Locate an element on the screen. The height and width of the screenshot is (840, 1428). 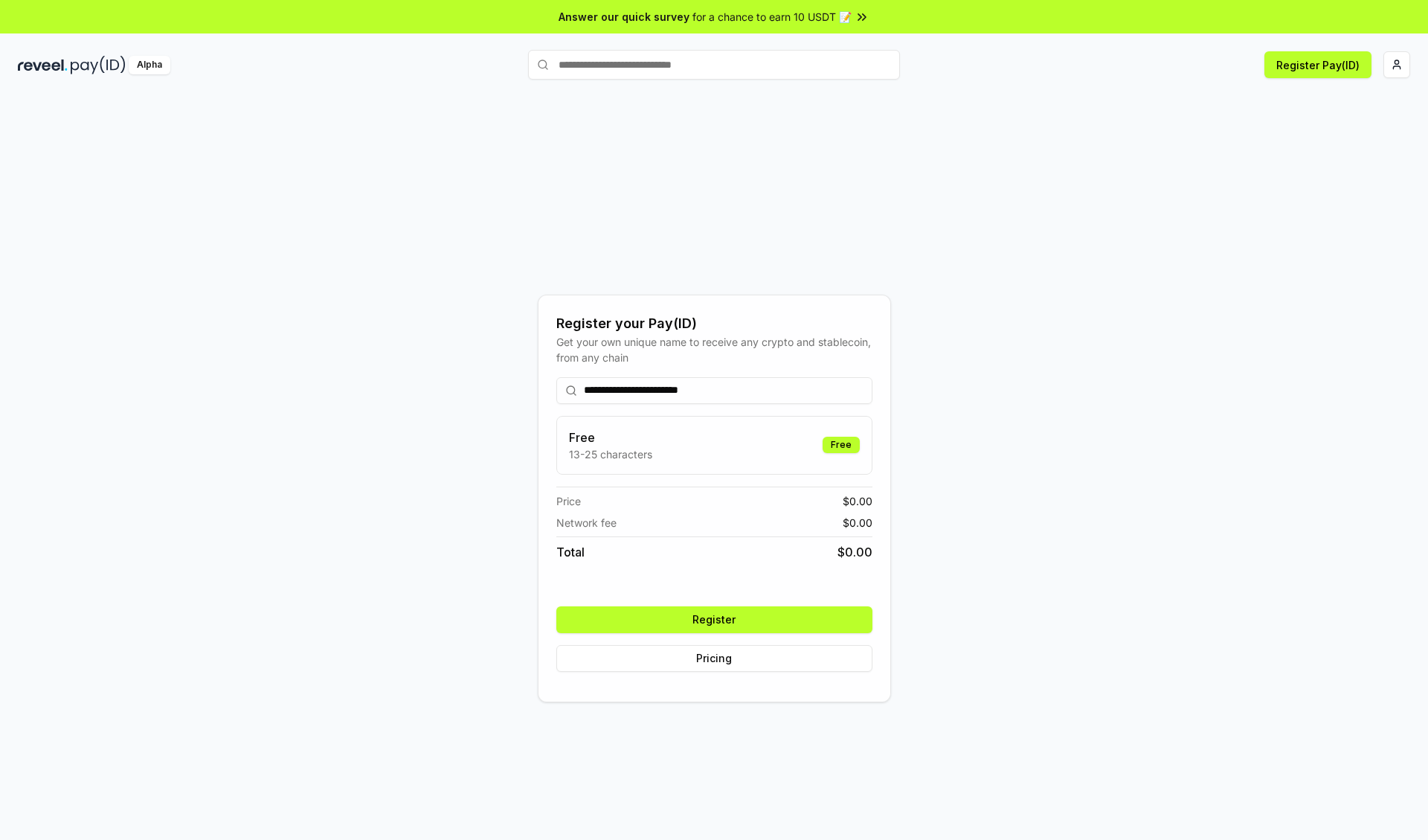
div: Free is located at coordinates (841, 445).